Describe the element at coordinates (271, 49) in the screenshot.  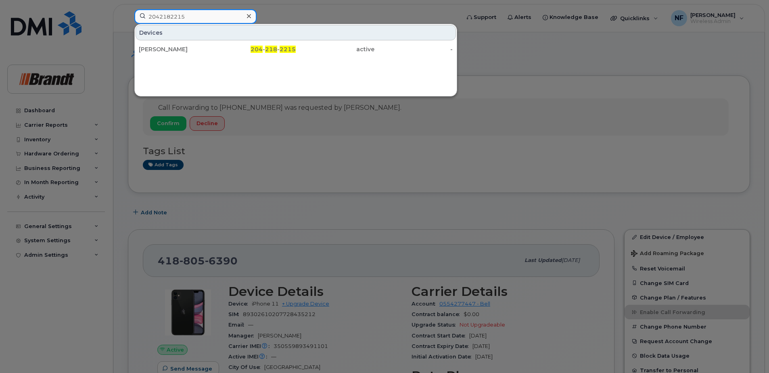
I see `span: 218` at that location.